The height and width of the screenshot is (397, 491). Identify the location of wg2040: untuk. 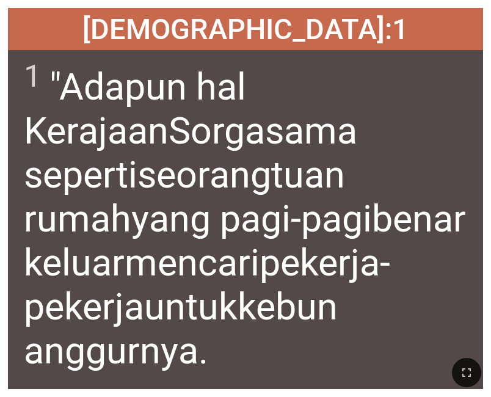
(181, 328).